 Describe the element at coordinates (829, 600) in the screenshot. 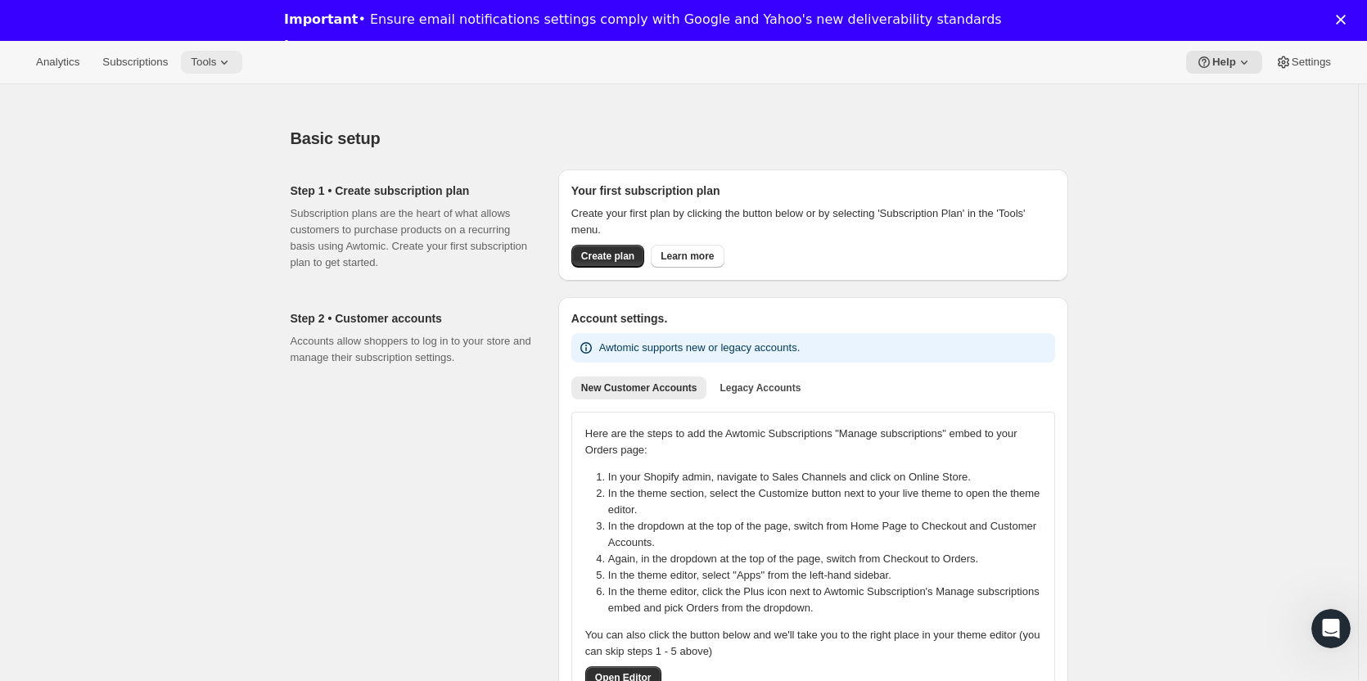

I see `li: In the theme editor, click the Plus icon next to Awtomic Subscription's Manage subscriptions embe...` at that location.